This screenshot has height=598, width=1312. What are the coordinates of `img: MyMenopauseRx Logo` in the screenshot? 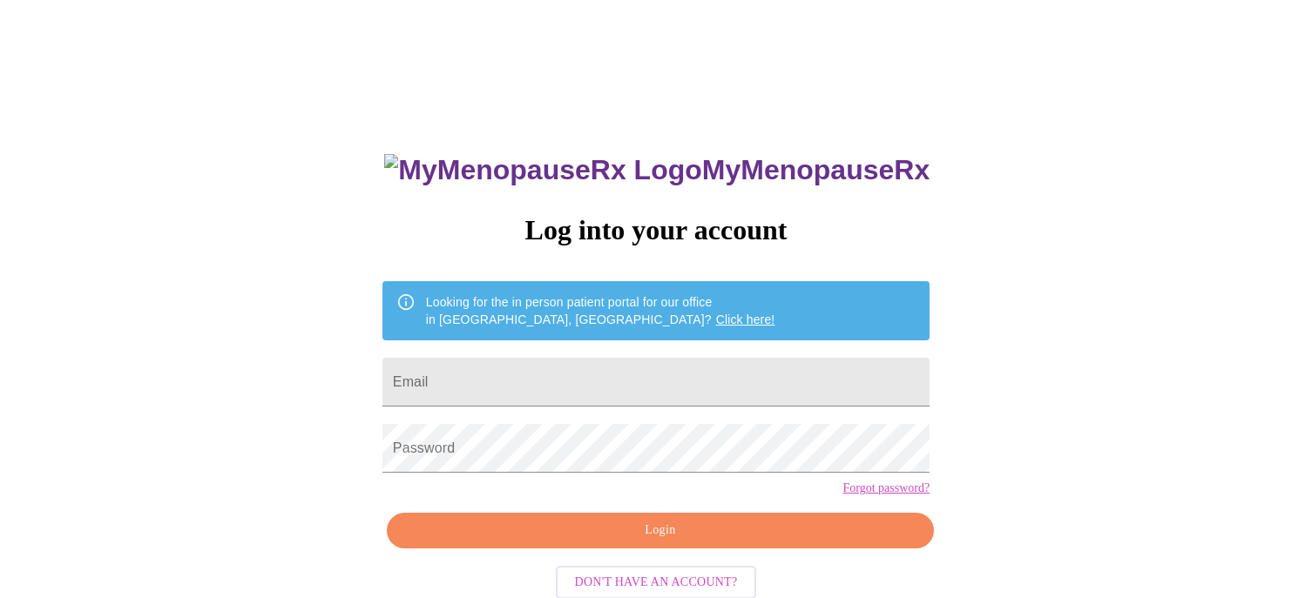 It's located at (543, 170).